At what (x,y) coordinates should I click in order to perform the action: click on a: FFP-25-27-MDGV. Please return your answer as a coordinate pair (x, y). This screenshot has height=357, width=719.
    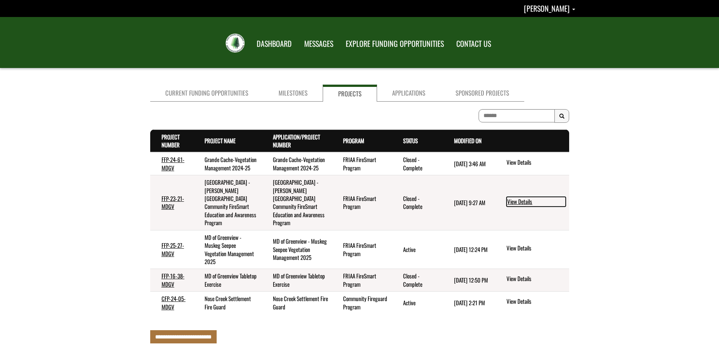
    Looking at the image, I should click on (173, 249).